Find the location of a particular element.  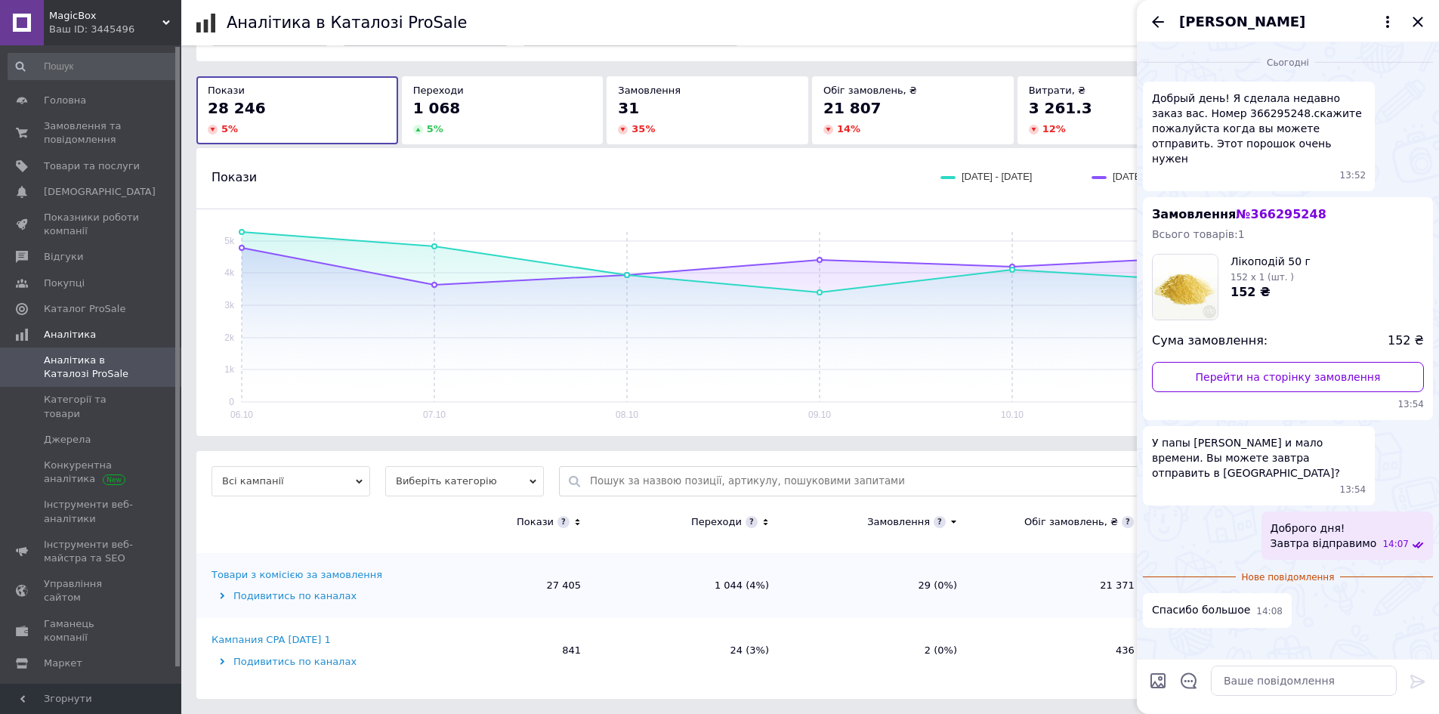

text: 1k is located at coordinates (230, 369).